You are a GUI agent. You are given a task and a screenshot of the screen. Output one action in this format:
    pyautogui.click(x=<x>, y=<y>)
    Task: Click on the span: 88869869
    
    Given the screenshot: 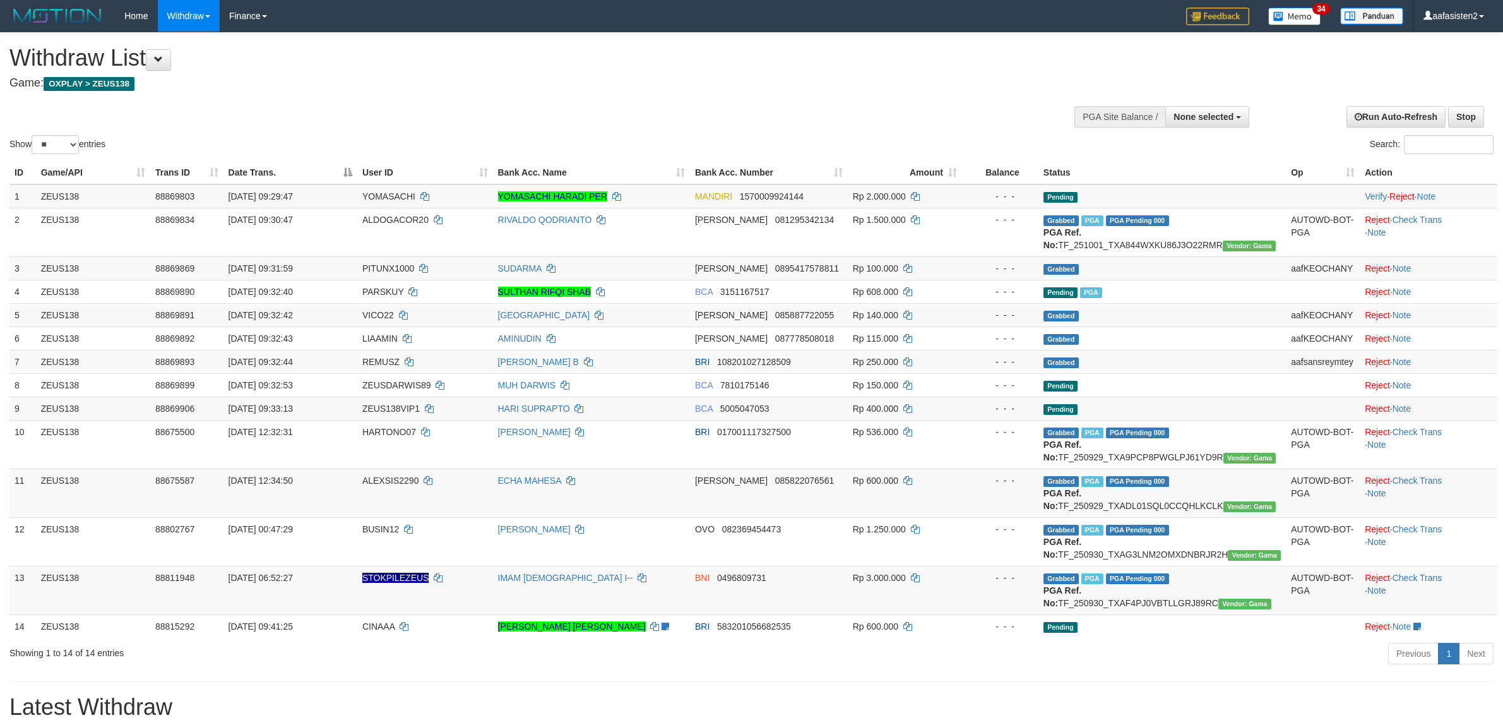 What is the action you would take?
    pyautogui.click(x=175, y=268)
    